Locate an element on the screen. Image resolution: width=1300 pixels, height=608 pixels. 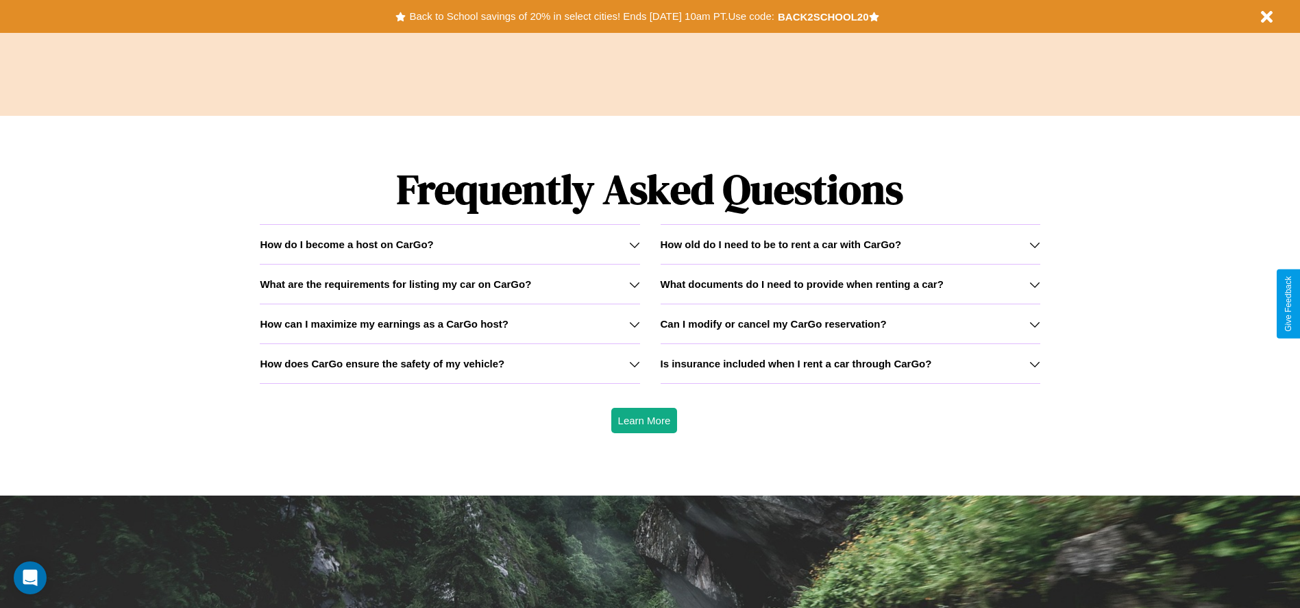
h3: What are the requirements for listing my car on CarGo? is located at coordinates (395, 284).